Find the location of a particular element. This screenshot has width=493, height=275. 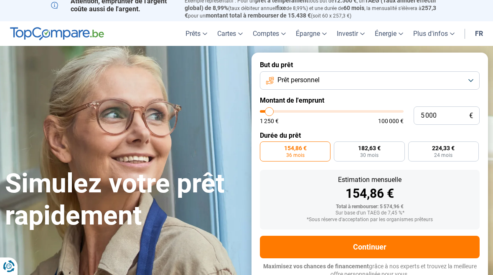

span: fixe is located at coordinates (281, 8).